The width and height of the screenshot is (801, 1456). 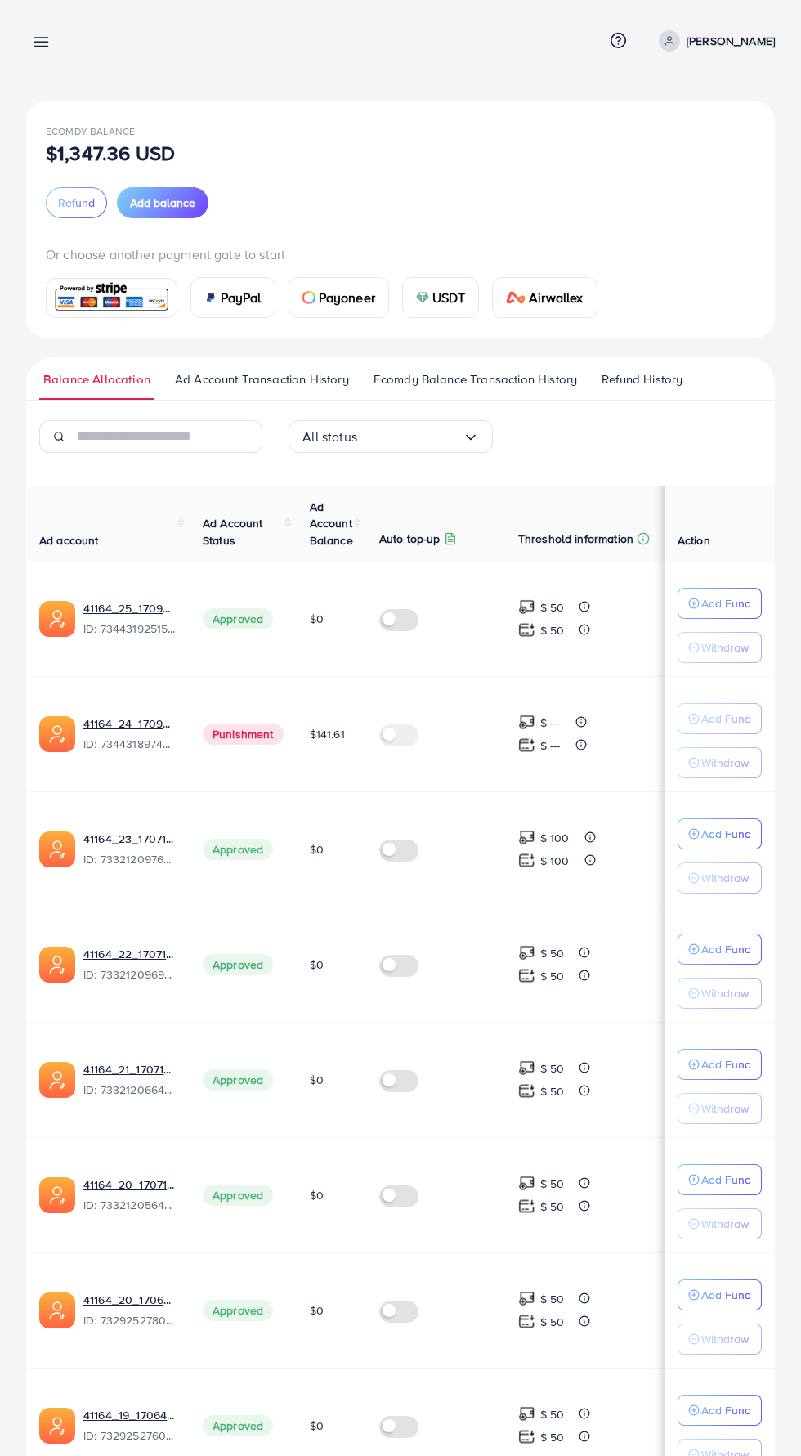 What do you see at coordinates (262, 379) in the screenshot?
I see `span: Ad Account Transaction History` at bounding box center [262, 379].